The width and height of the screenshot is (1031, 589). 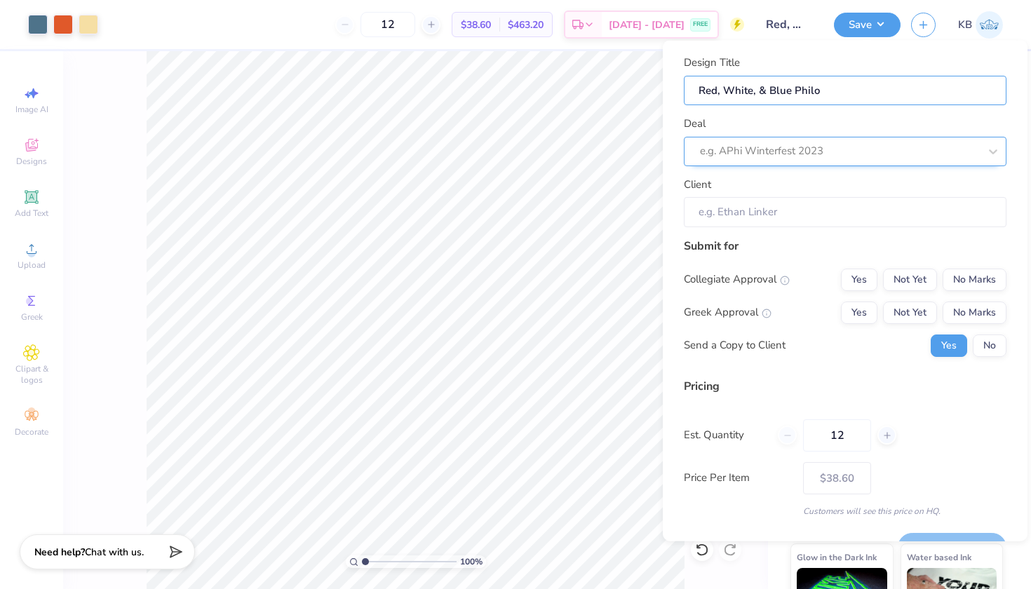 What do you see at coordinates (476, 25) in the screenshot?
I see `span: $38.60` at bounding box center [476, 25].